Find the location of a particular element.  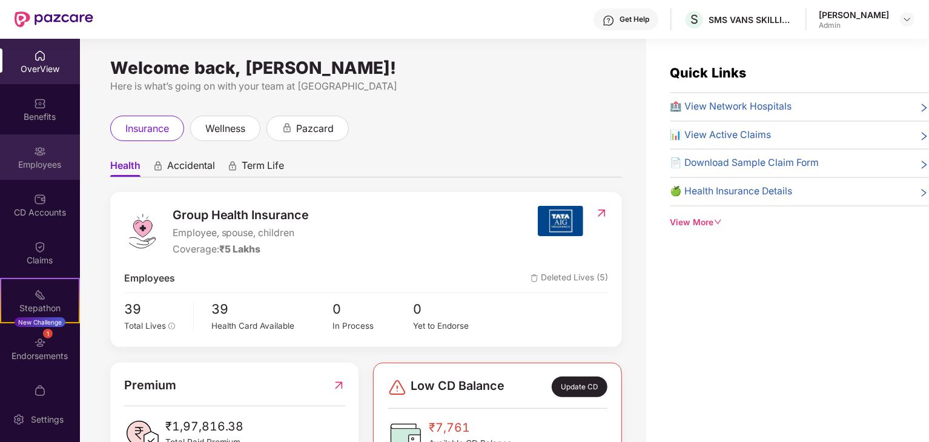

img: insurerIcon is located at coordinates (560, 221).